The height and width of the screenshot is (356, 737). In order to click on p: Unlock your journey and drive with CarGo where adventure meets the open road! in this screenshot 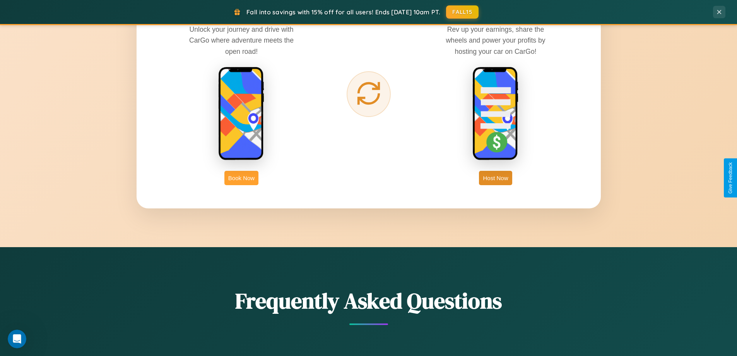, I will do `click(241, 40)`.